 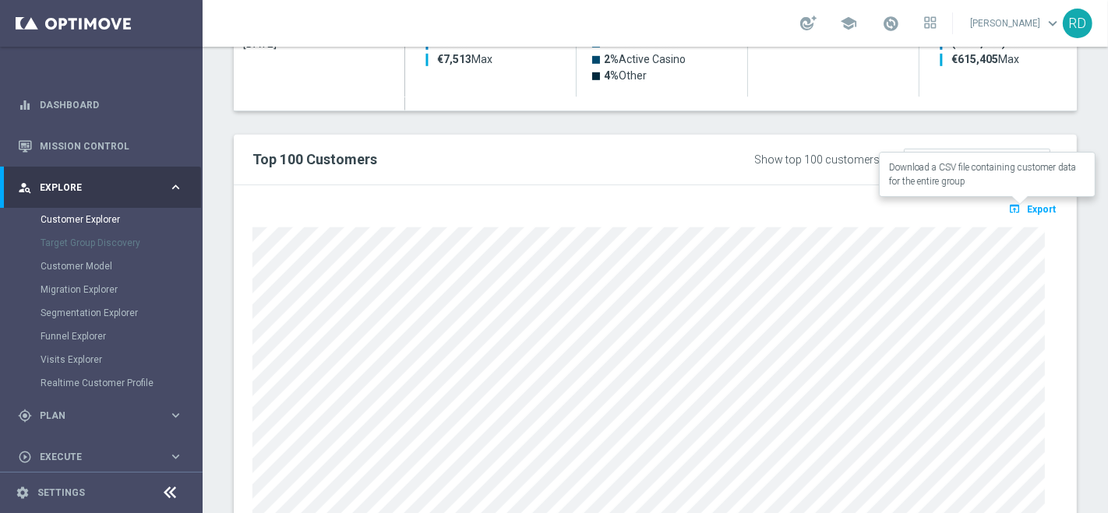 What do you see at coordinates (644, 59) in the screenshot?
I see `text: Active Casino` at bounding box center [644, 59].